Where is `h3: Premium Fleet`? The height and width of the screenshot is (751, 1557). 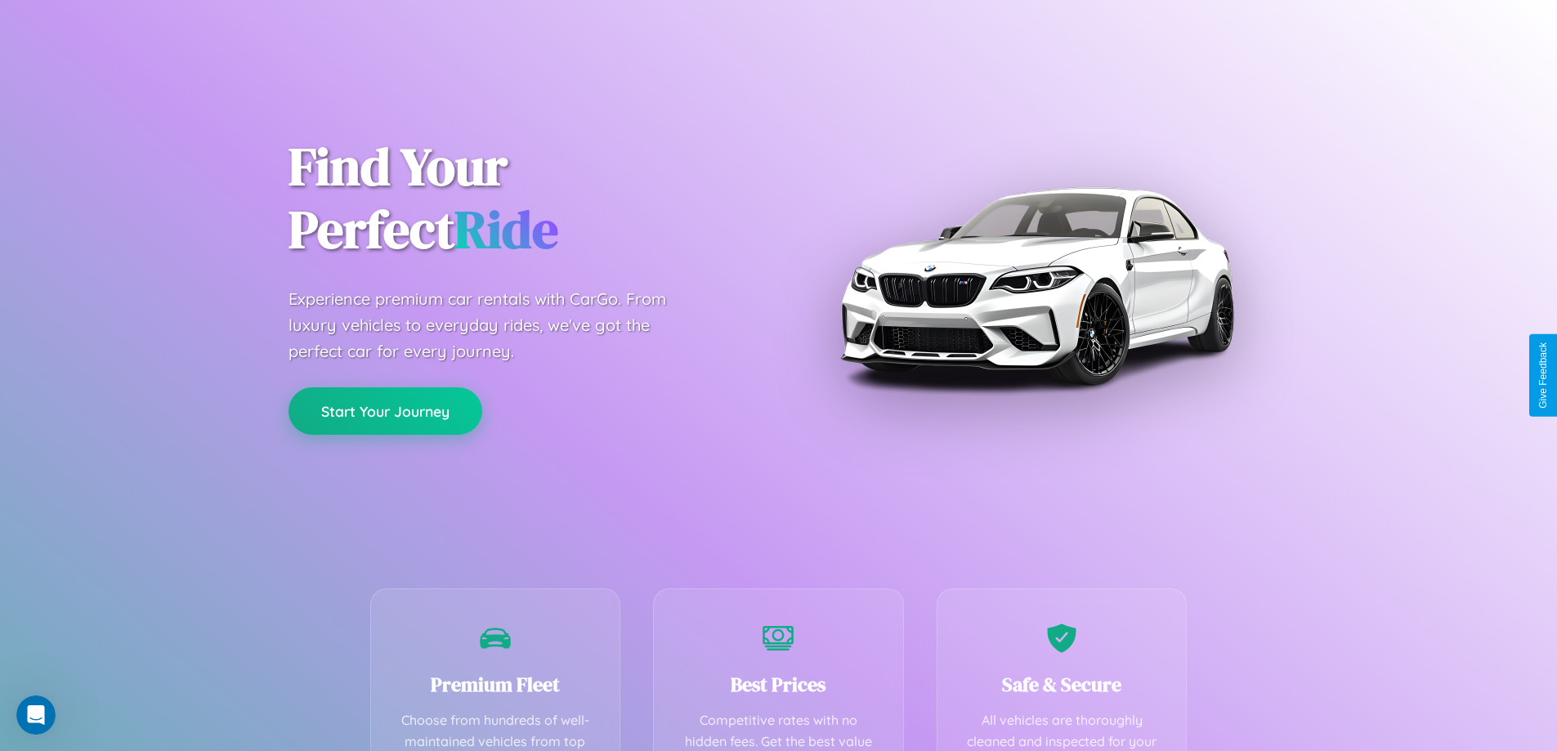
h3: Premium Fleet is located at coordinates (495, 684).